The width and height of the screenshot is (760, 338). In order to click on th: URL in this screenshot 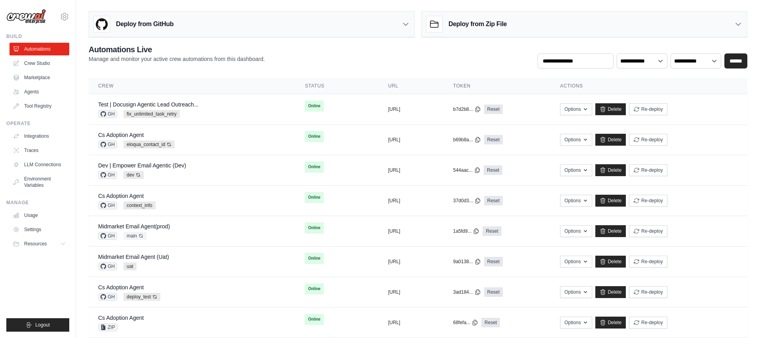, I will do `click(411, 86)`.